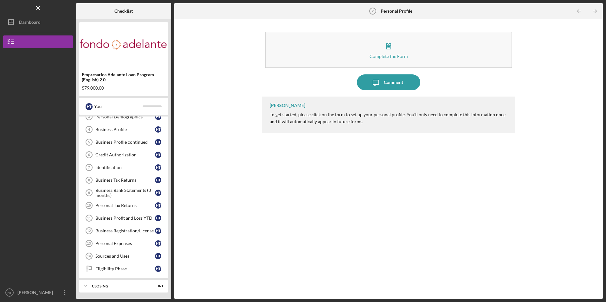 The width and height of the screenshot is (606, 302). What do you see at coordinates (125, 256) in the screenshot?
I see `div: Sources and Uses` at bounding box center [125, 256].